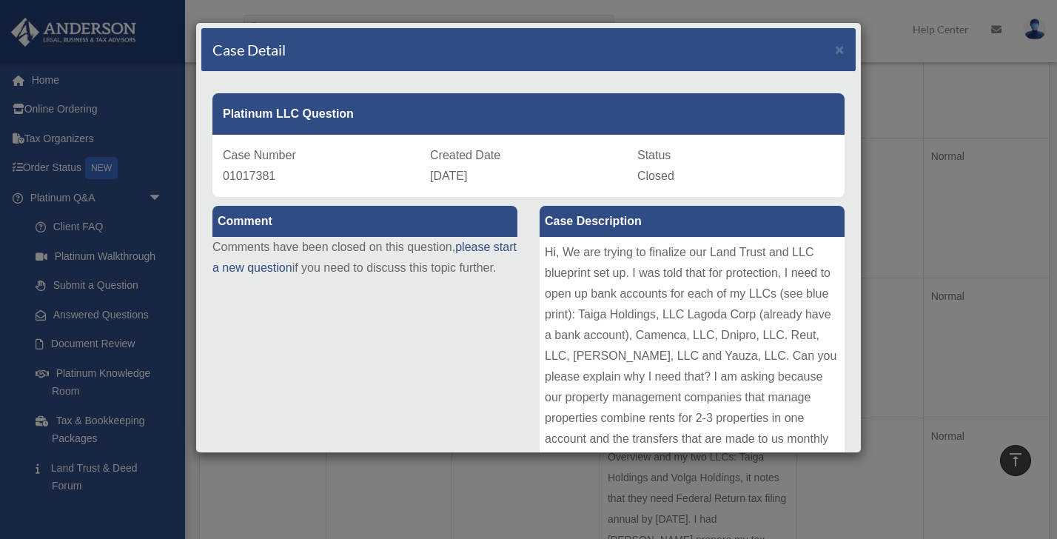 The width and height of the screenshot is (1057, 539). Describe the element at coordinates (692, 221) in the screenshot. I see `label: Case Description` at that location.